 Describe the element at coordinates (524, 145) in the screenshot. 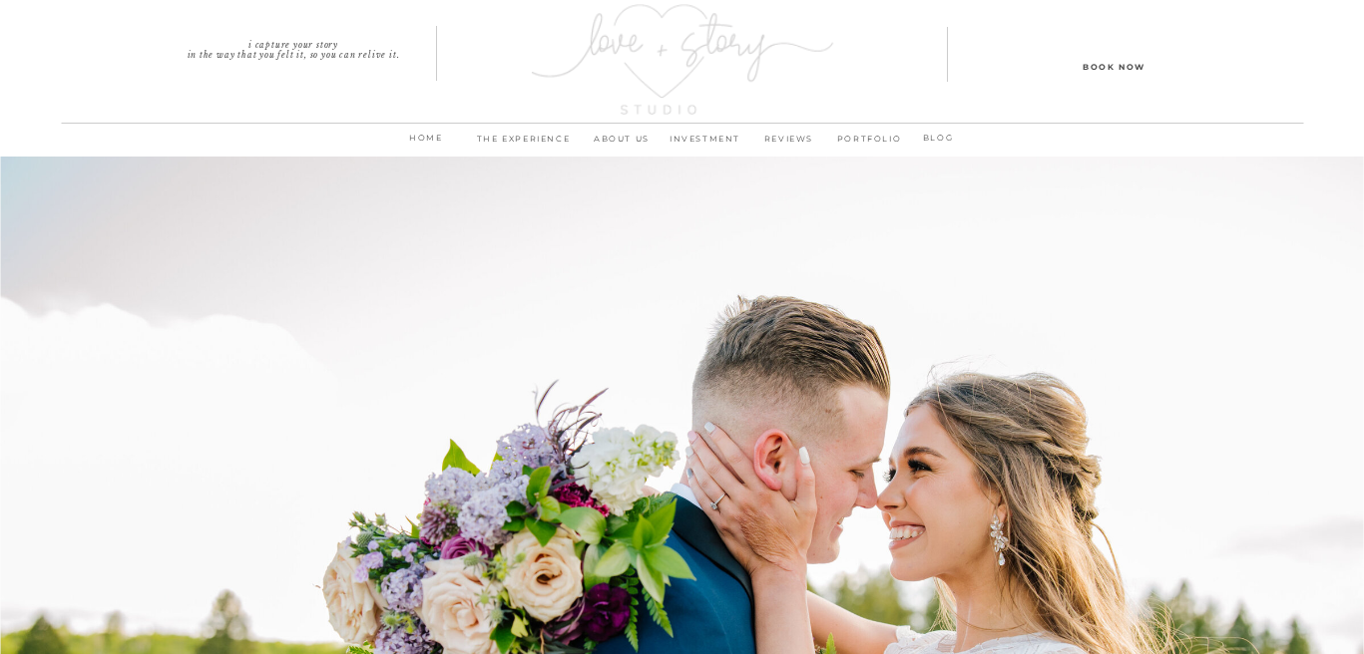

I see `a: THE EXPERIENCE` at that location.